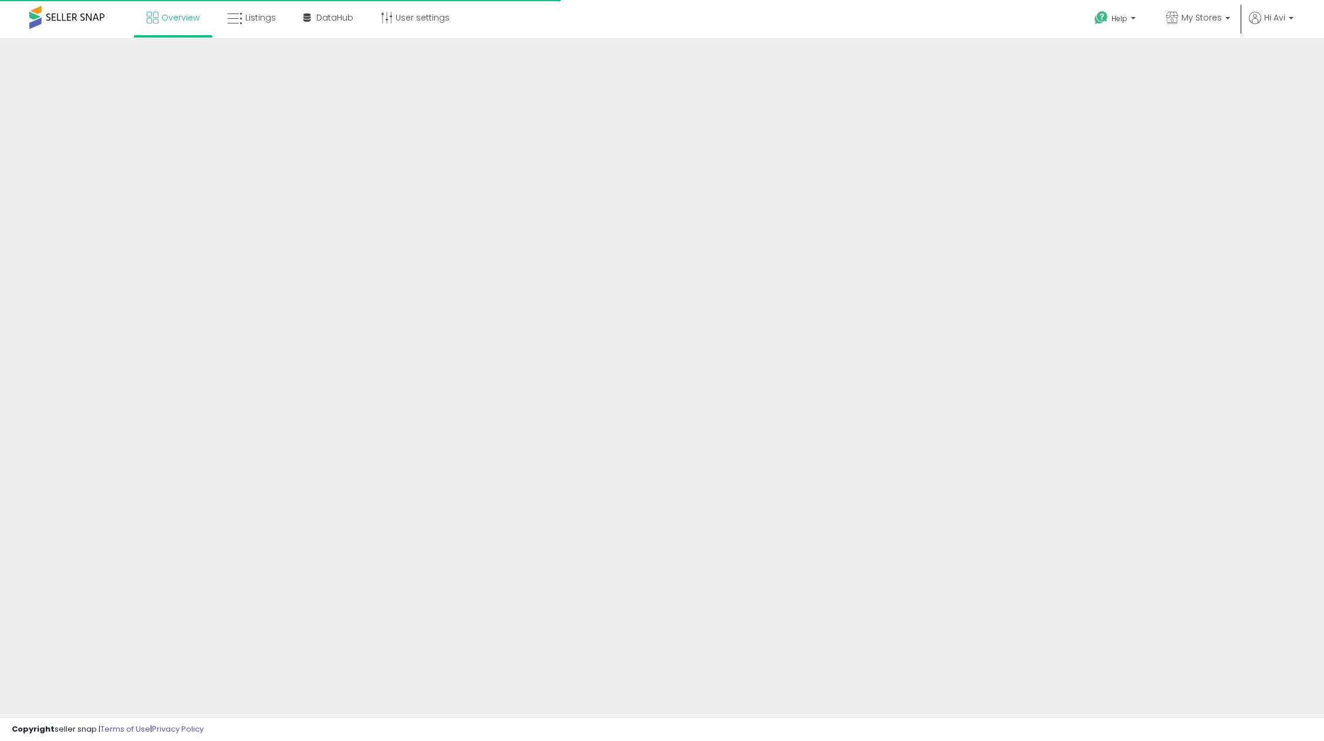 The image size is (1324, 741). What do you see at coordinates (1101, 18) in the screenshot?
I see `i: Get Help` at bounding box center [1101, 18].